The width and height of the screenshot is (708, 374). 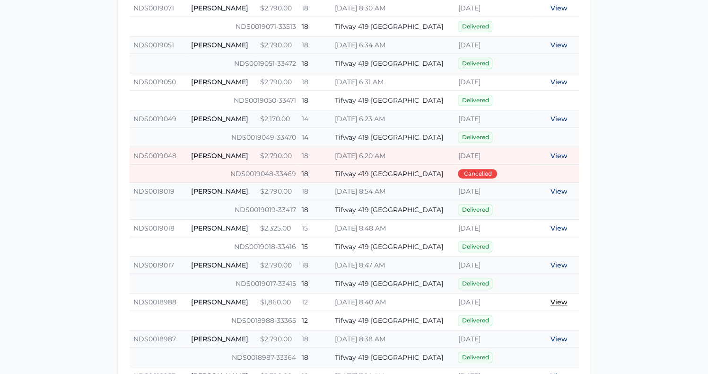 What do you see at coordinates (214, 246) in the screenshot?
I see `td: NDS0019018-33416` at bounding box center [214, 246].